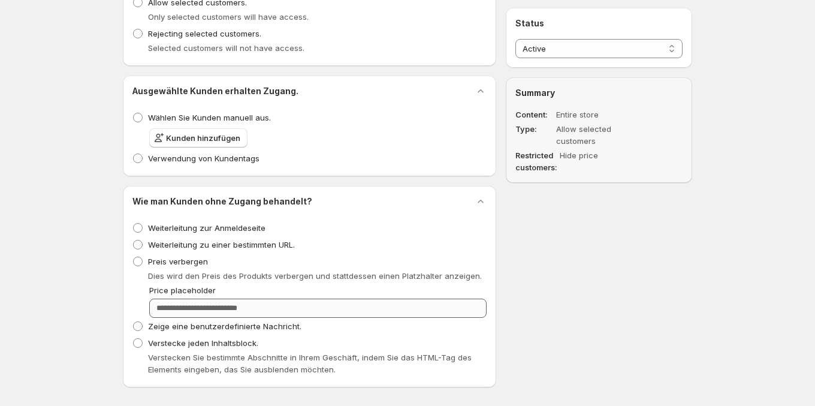 The height and width of the screenshot is (406, 815). Describe the element at coordinates (204, 34) in the screenshot. I see `span: Rejecting selected customers.` at that location.